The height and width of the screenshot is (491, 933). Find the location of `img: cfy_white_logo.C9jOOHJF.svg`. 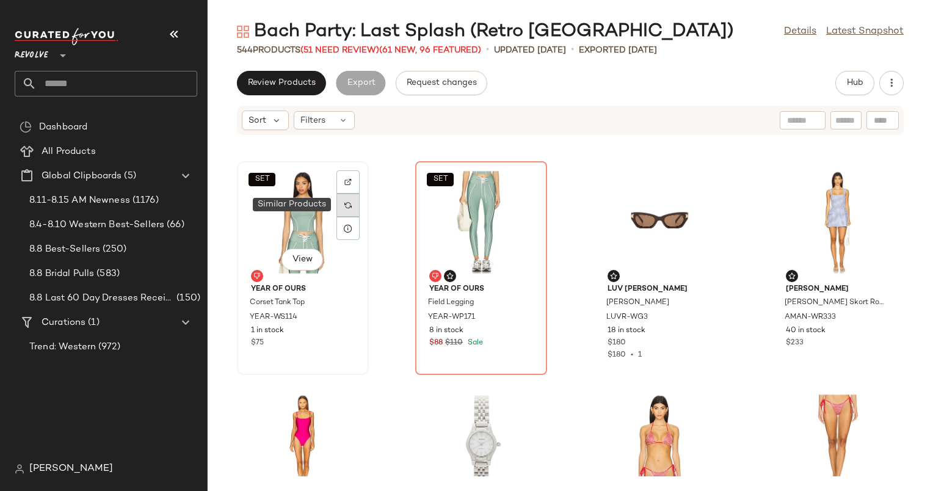

img: cfy_white_logo.C9jOOHJF.svg is located at coordinates (67, 37).